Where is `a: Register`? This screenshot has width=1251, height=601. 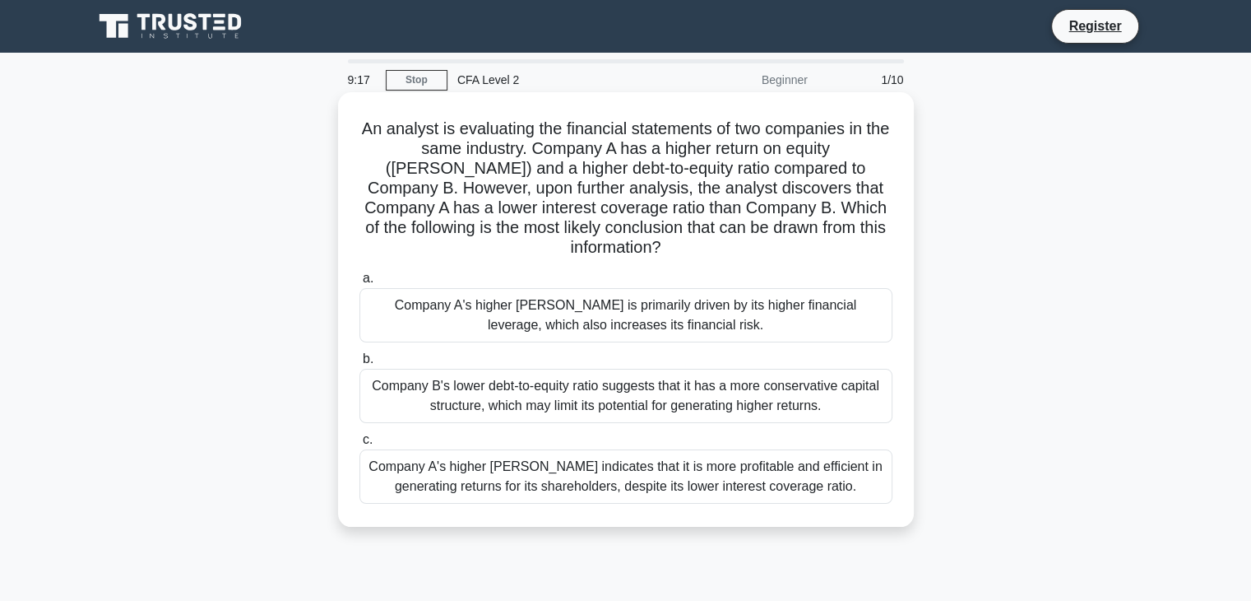
a: Register is located at coordinates (1095, 26).